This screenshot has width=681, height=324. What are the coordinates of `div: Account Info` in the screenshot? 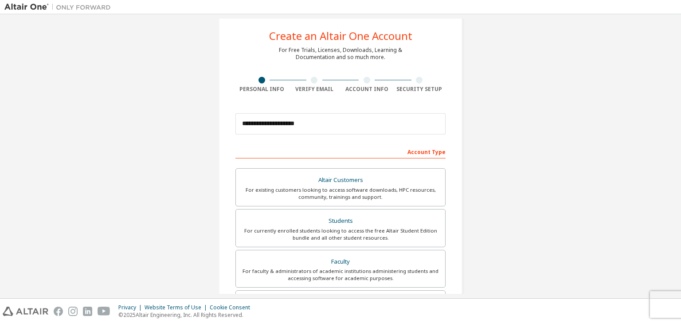 It's located at (367, 89).